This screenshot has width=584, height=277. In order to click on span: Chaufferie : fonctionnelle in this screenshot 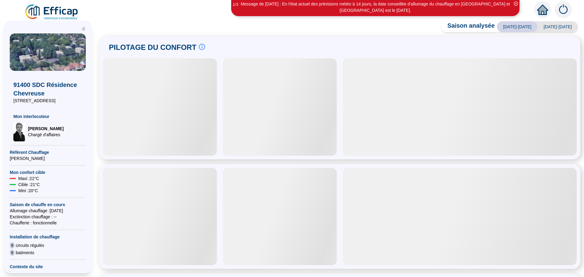, I will do `click(48, 223)`.